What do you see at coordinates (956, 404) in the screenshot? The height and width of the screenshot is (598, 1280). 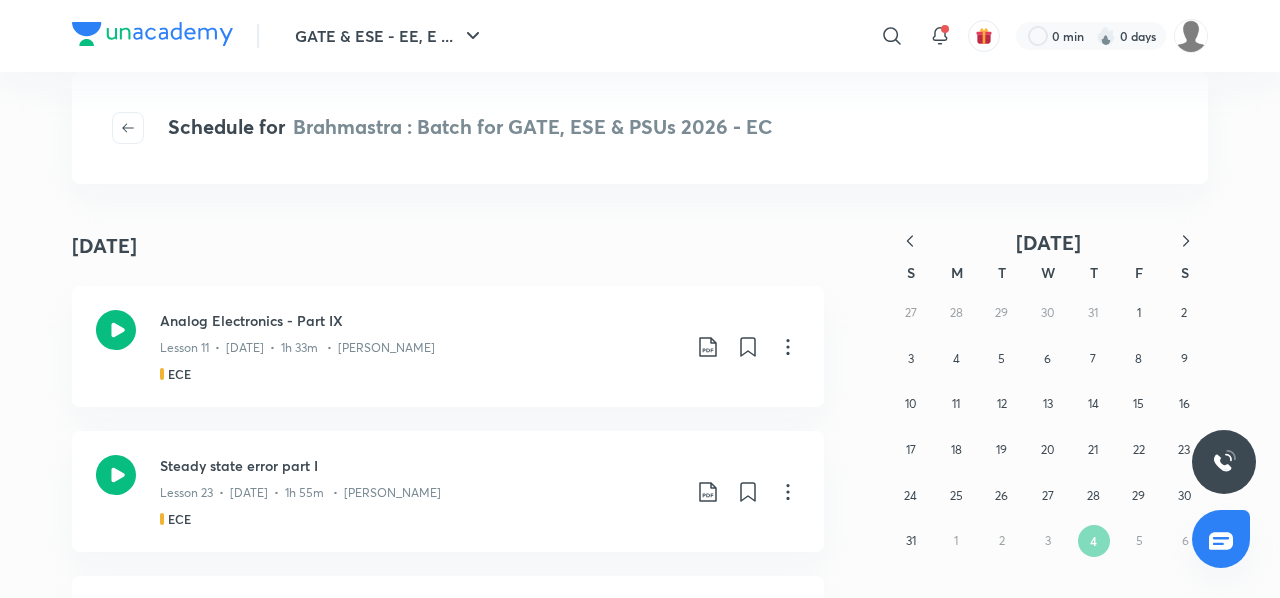 I see `button: August 11, 2025` at bounding box center [956, 404].